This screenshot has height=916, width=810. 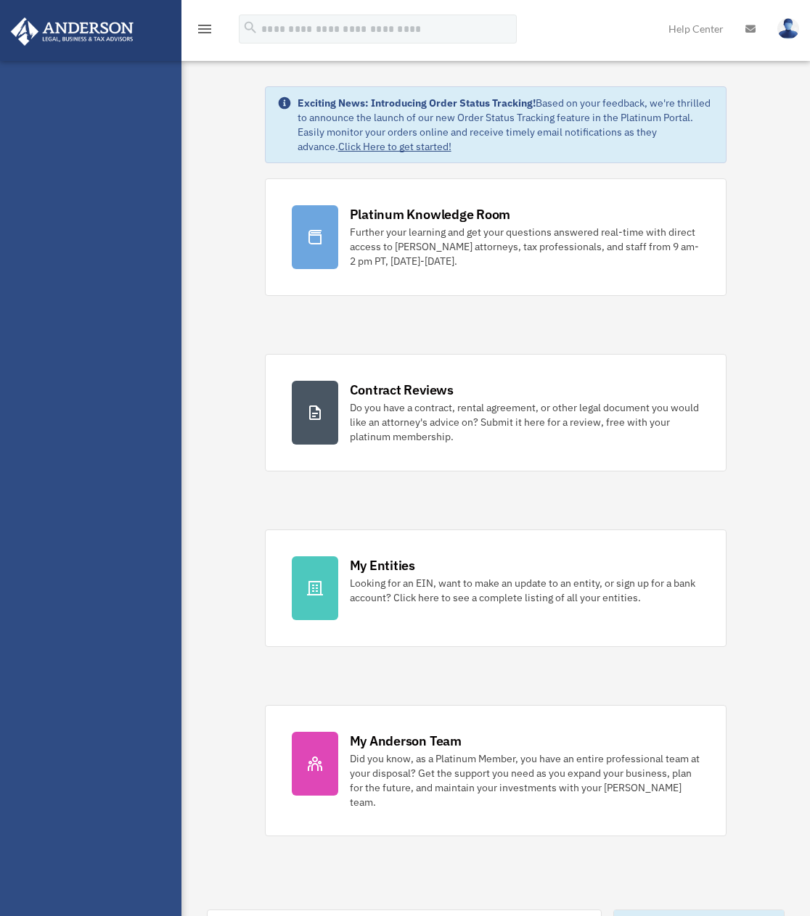 What do you see at coordinates (205, 29) in the screenshot?
I see `i: menu` at bounding box center [205, 29].